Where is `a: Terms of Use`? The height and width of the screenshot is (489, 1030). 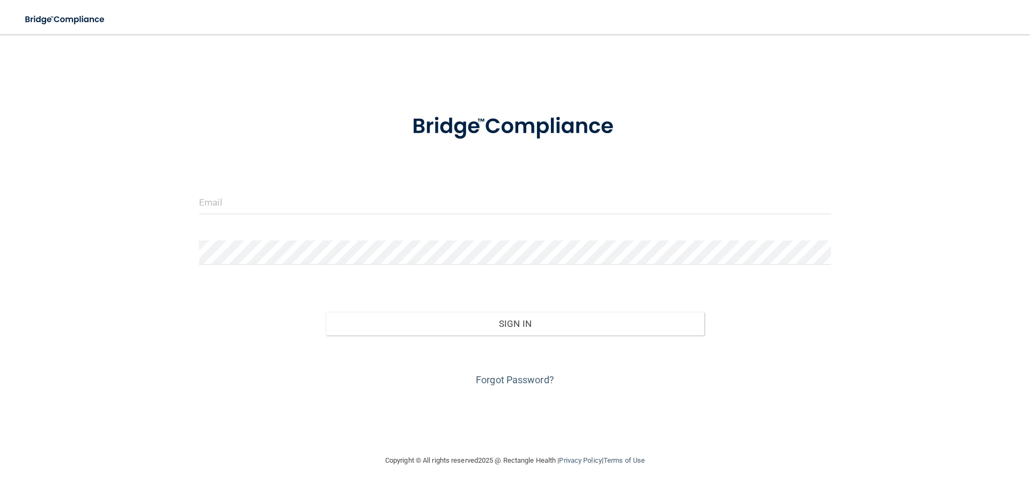
a: Terms of Use is located at coordinates (624, 460).